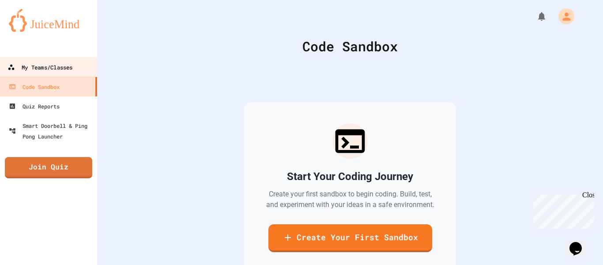 The height and width of the screenshot is (265, 603). I want to click on div: Smart Doorbell & Ping Pong Launcher, so click(51, 131).